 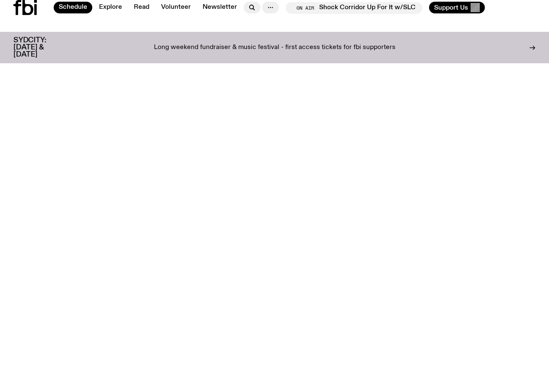 What do you see at coordinates (354, 8) in the screenshot?
I see `button: On AirShock Corridor Up For It w/SLC` at bounding box center [354, 8].